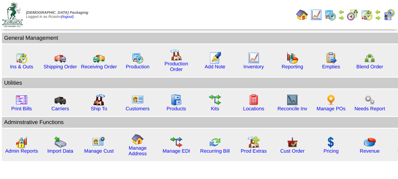 The image size is (398, 179). Describe the element at coordinates (370, 67) in the screenshot. I see `a: Blend Order` at that location.